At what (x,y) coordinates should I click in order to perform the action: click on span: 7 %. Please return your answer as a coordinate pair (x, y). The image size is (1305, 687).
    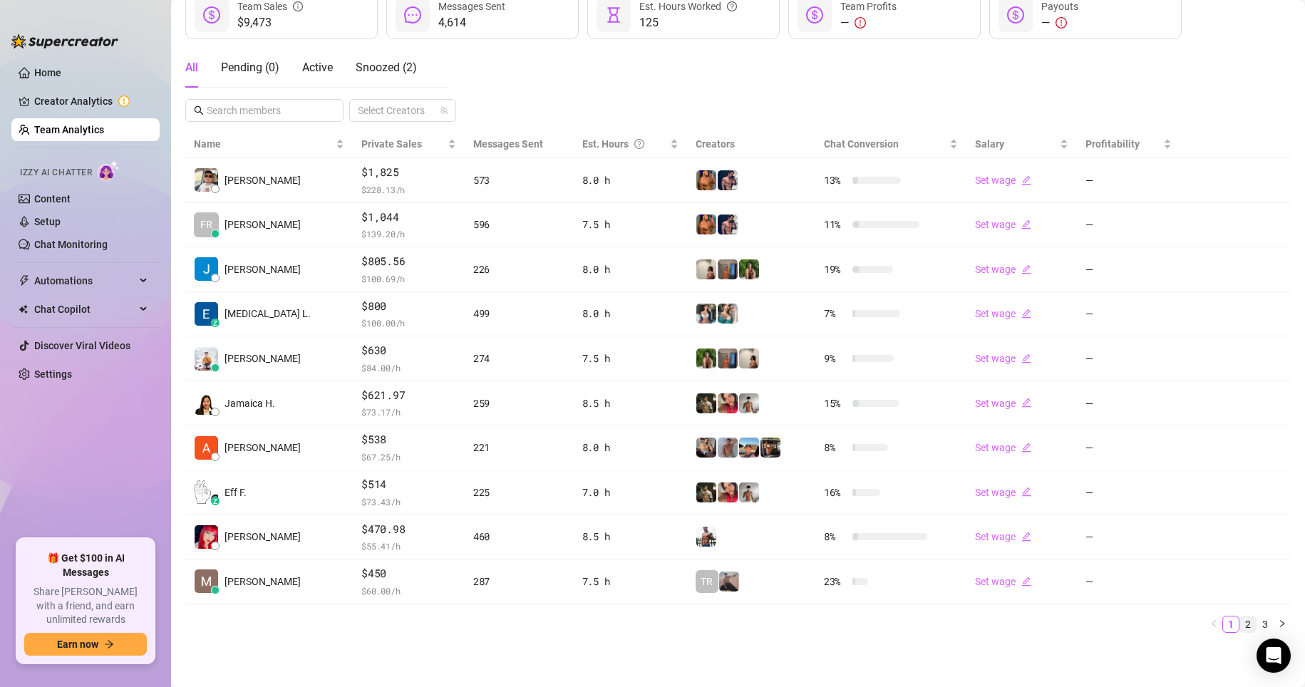
    Looking at the image, I should click on (835, 314).